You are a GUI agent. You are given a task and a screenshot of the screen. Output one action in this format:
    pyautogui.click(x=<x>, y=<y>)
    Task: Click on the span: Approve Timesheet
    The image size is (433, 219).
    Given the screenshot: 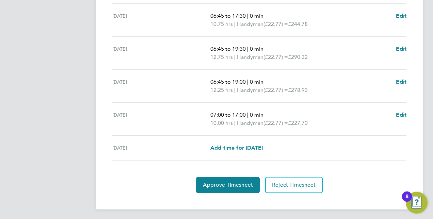 What is the action you would take?
    pyautogui.click(x=228, y=185)
    